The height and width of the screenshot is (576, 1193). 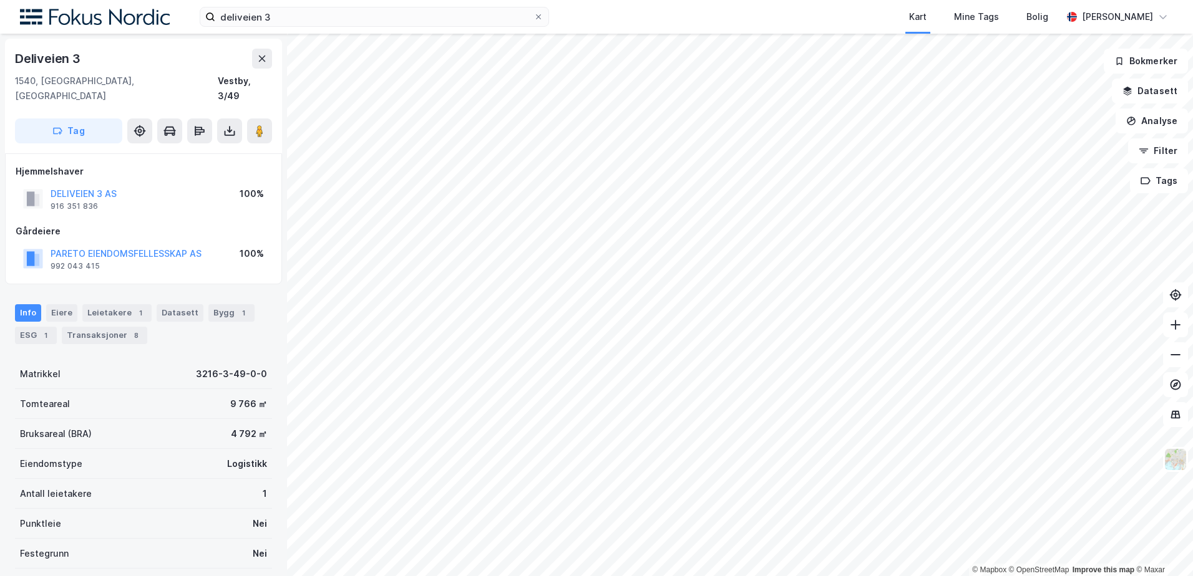 What do you see at coordinates (247, 464) in the screenshot?
I see `div: Logistikk` at bounding box center [247, 464].